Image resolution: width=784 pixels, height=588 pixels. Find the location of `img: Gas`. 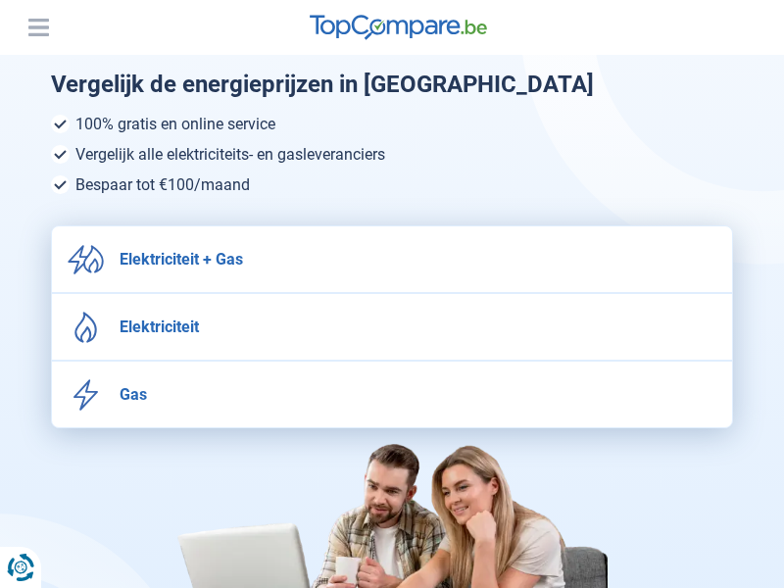

img: Gas is located at coordinates (85, 395).